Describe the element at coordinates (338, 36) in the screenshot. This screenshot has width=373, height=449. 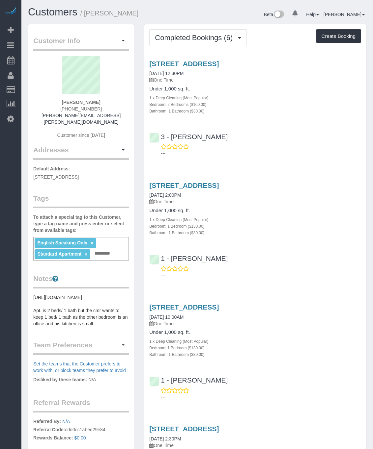
I see `button: Create Booking` at that location.